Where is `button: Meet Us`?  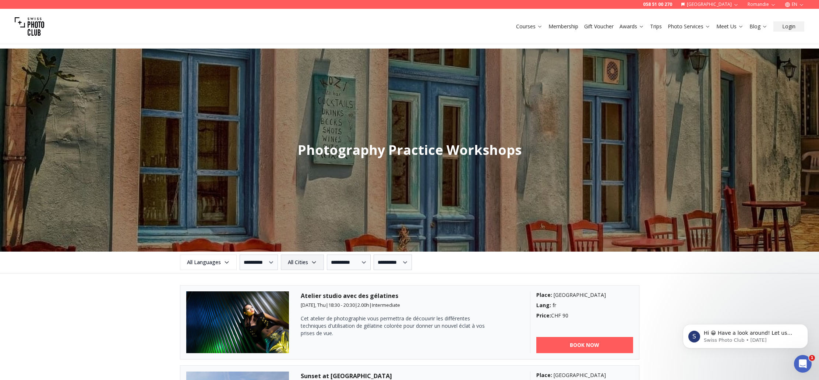 button: Meet Us is located at coordinates (730, 27).